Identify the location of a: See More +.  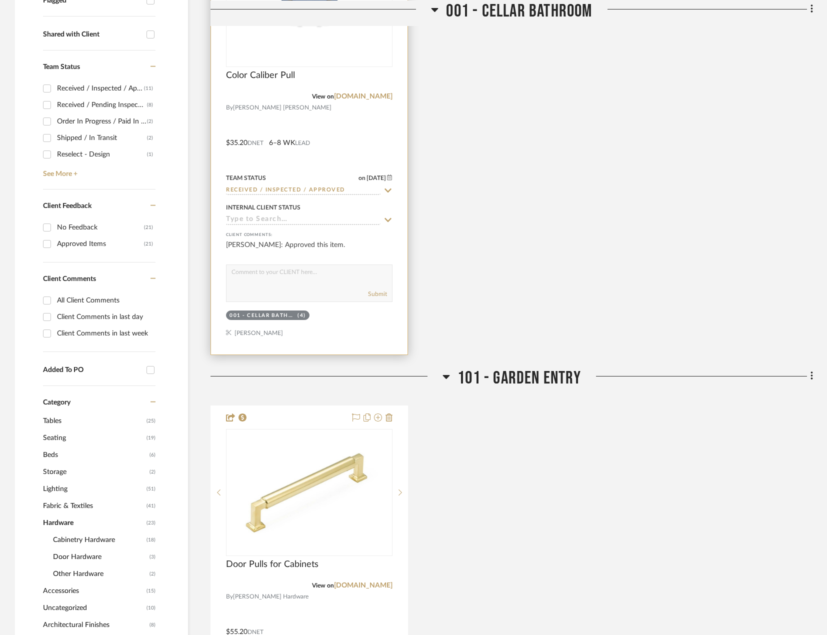
(98, 171).